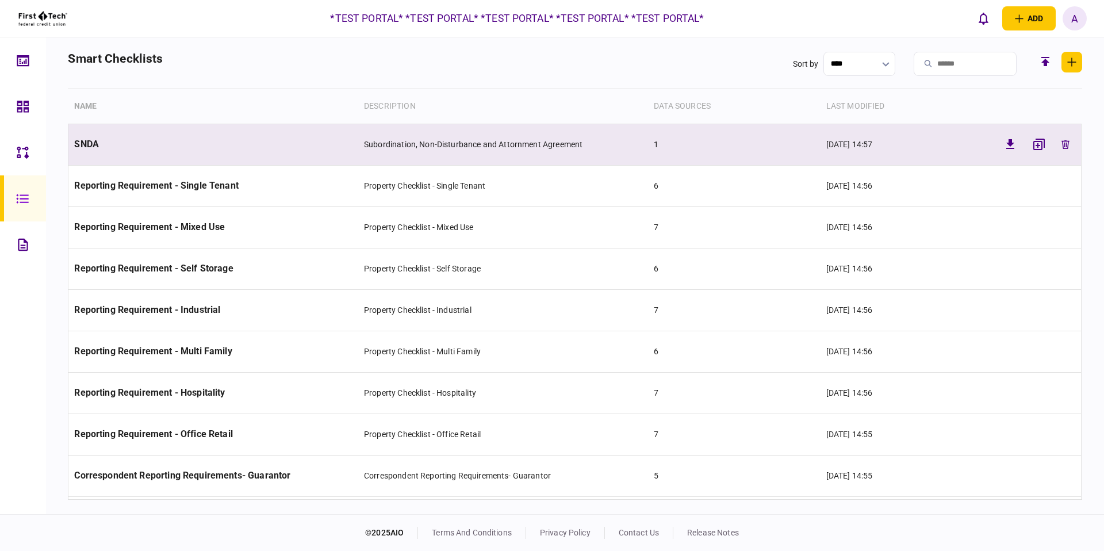 Image resolution: width=1104 pixels, height=551 pixels. I want to click on div: *TEST PORTAL* *TEST PORTAL* *TEST PORTAL* *TEST PORTAL* *TEST PORTAL*, so click(517, 18).